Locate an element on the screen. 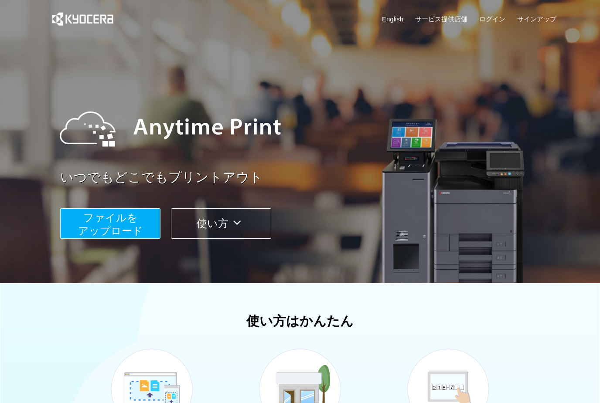 This screenshot has height=403, width=600. button: 使い方 is located at coordinates (221, 224).